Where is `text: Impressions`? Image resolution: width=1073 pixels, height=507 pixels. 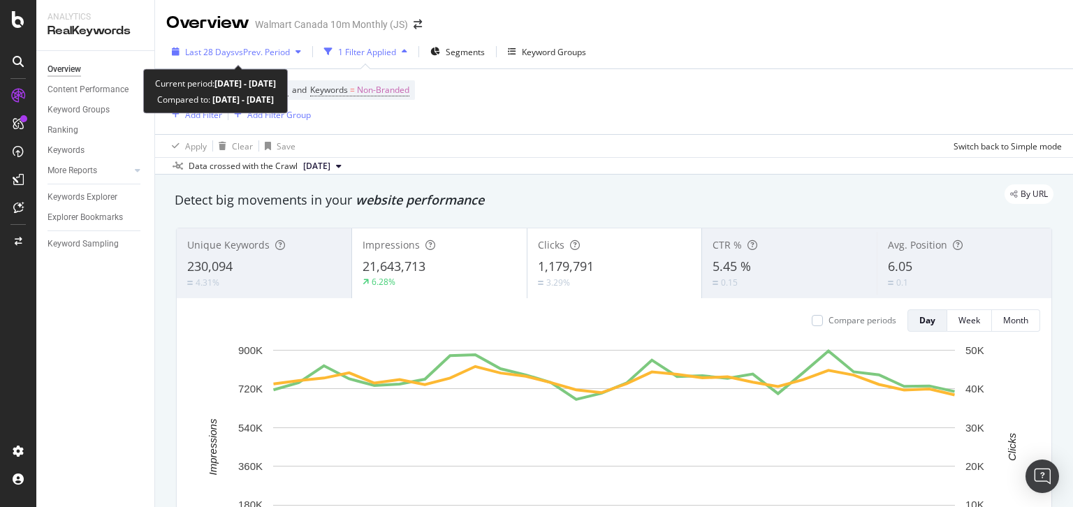
text: Impressions is located at coordinates (212, 446).